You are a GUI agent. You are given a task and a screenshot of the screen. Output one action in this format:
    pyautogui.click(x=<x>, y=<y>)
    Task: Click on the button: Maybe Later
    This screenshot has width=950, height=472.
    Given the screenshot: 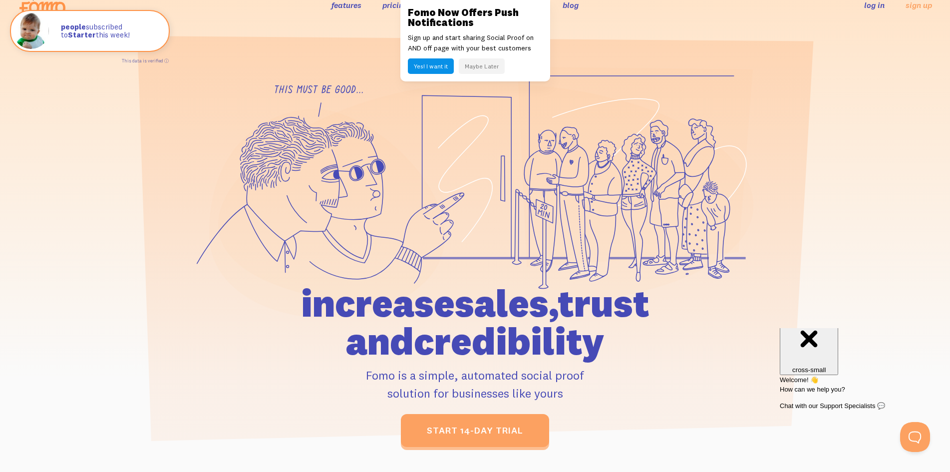 What is the action you would take?
    pyautogui.click(x=482, y=66)
    